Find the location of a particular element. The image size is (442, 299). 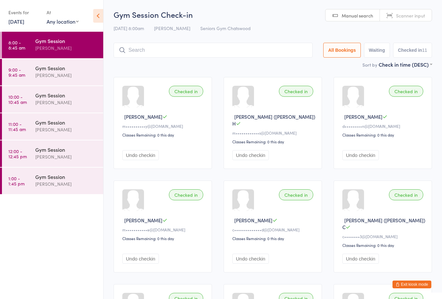

button: Waiting is located at coordinates (377, 50).